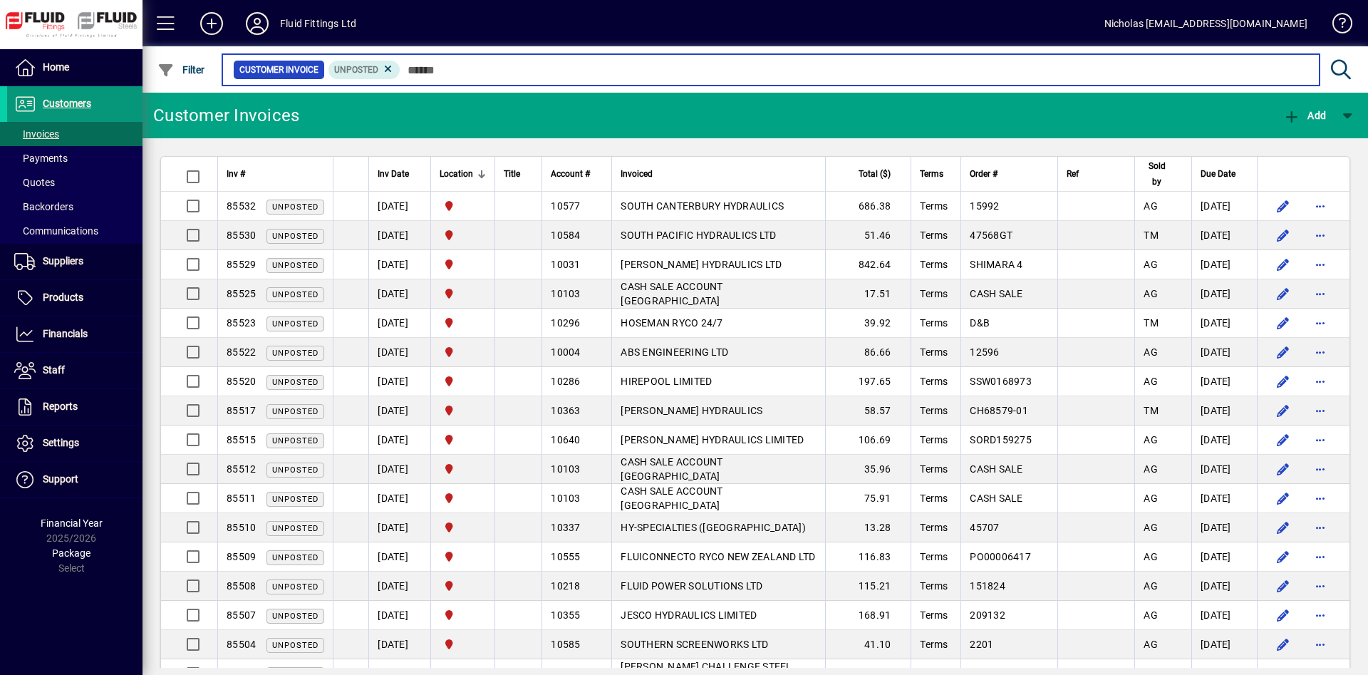 The height and width of the screenshot is (675, 1368). Describe the element at coordinates (565, 615) in the screenshot. I see `span: 10355` at that location.